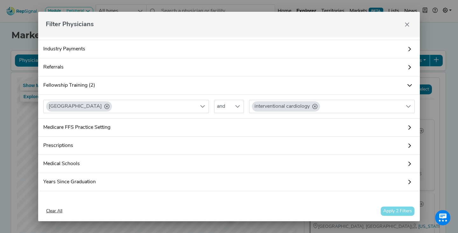 The image size is (458, 233). What do you see at coordinates (229, 164) in the screenshot?
I see `a: Medical Schools` at bounding box center [229, 164].